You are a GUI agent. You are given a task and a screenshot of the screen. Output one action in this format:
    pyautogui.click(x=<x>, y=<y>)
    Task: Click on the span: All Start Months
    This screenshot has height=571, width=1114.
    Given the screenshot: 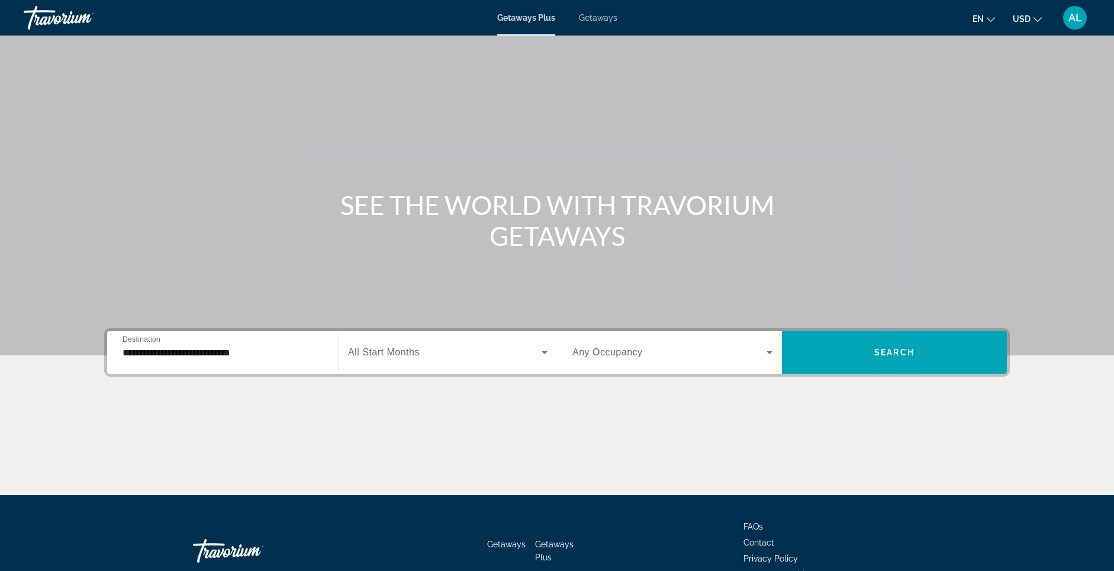 What is the action you would take?
    pyautogui.click(x=384, y=352)
    